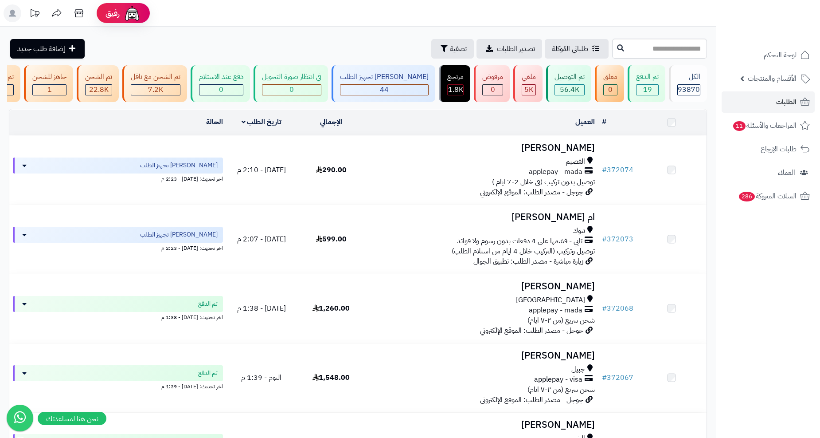 The image size is (820, 438). Describe the element at coordinates (49, 77) in the screenshot. I see `div: جاهز للشحن` at that location.